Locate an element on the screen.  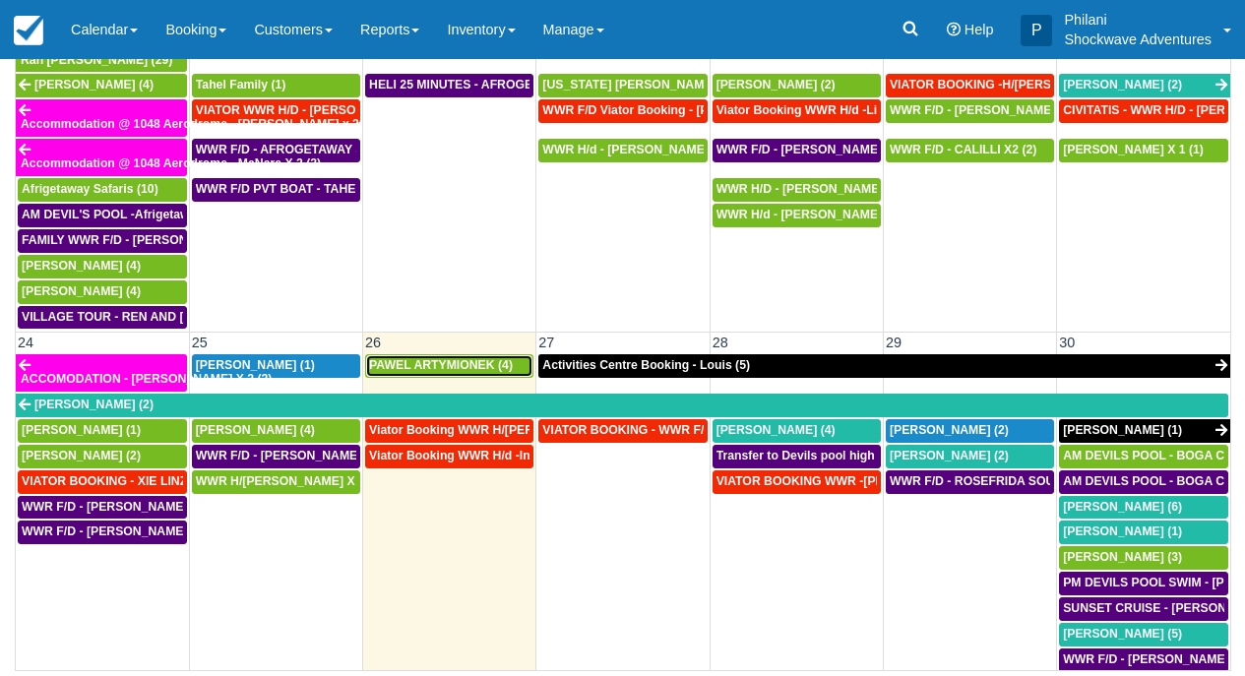
a: Accommodation @ 1048 Aerodrome - MaNare X 2 (2) is located at coordinates (101, 157).